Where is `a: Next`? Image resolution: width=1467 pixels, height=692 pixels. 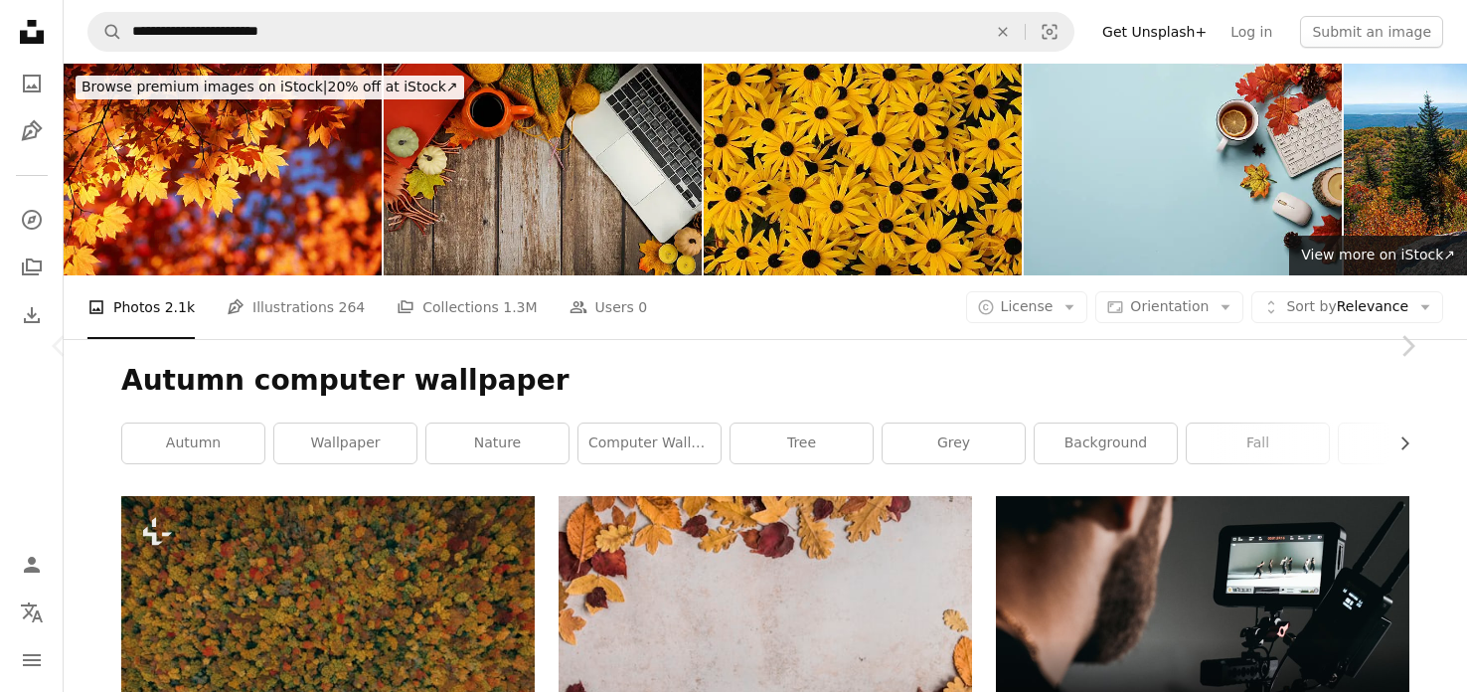 a: Next is located at coordinates (1407, 346).